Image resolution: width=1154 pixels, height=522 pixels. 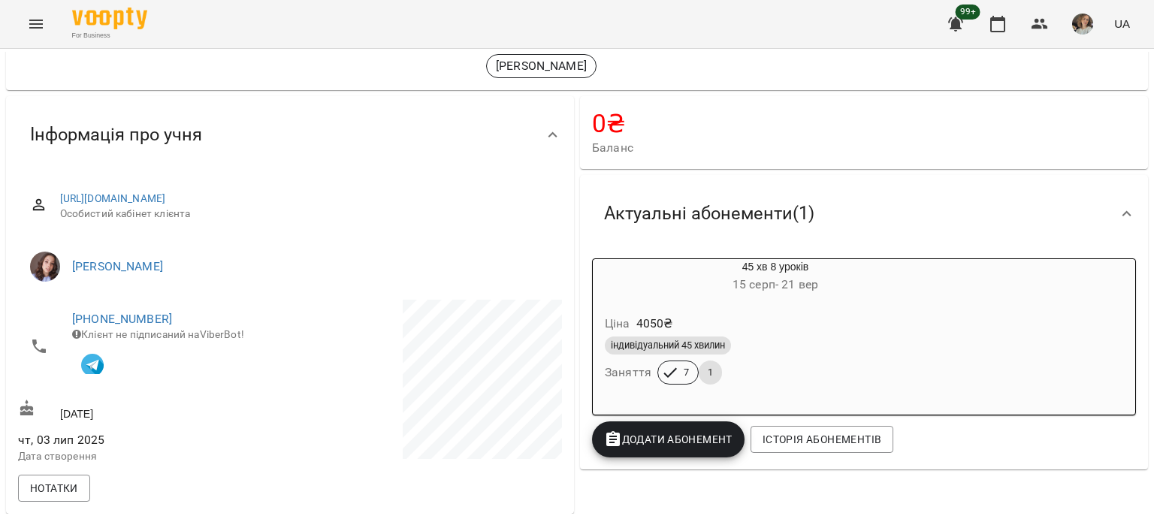 What do you see at coordinates (54, 488) in the screenshot?
I see `span: Нотатки` at bounding box center [54, 488].